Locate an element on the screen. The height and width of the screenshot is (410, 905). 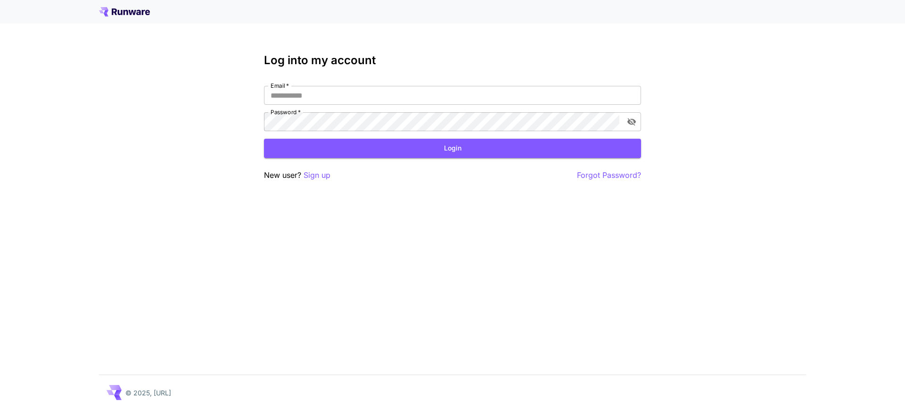
button: Forgot Password? is located at coordinates (609, 175).